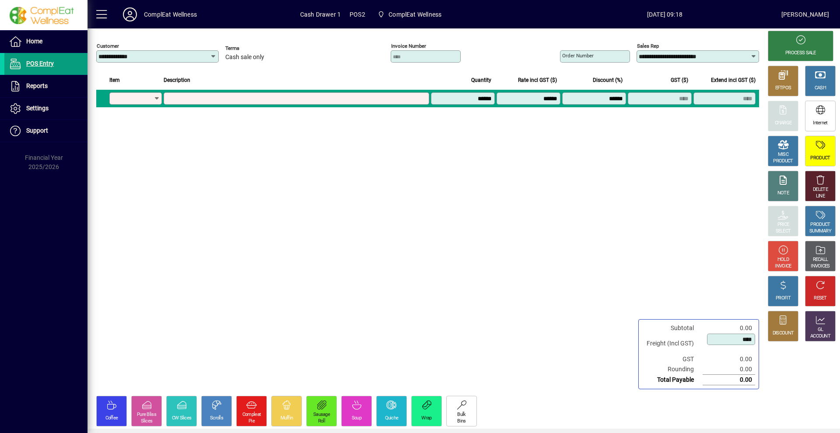  Describe the element at coordinates (217, 418) in the screenshot. I see `div: Scrolls` at that location.